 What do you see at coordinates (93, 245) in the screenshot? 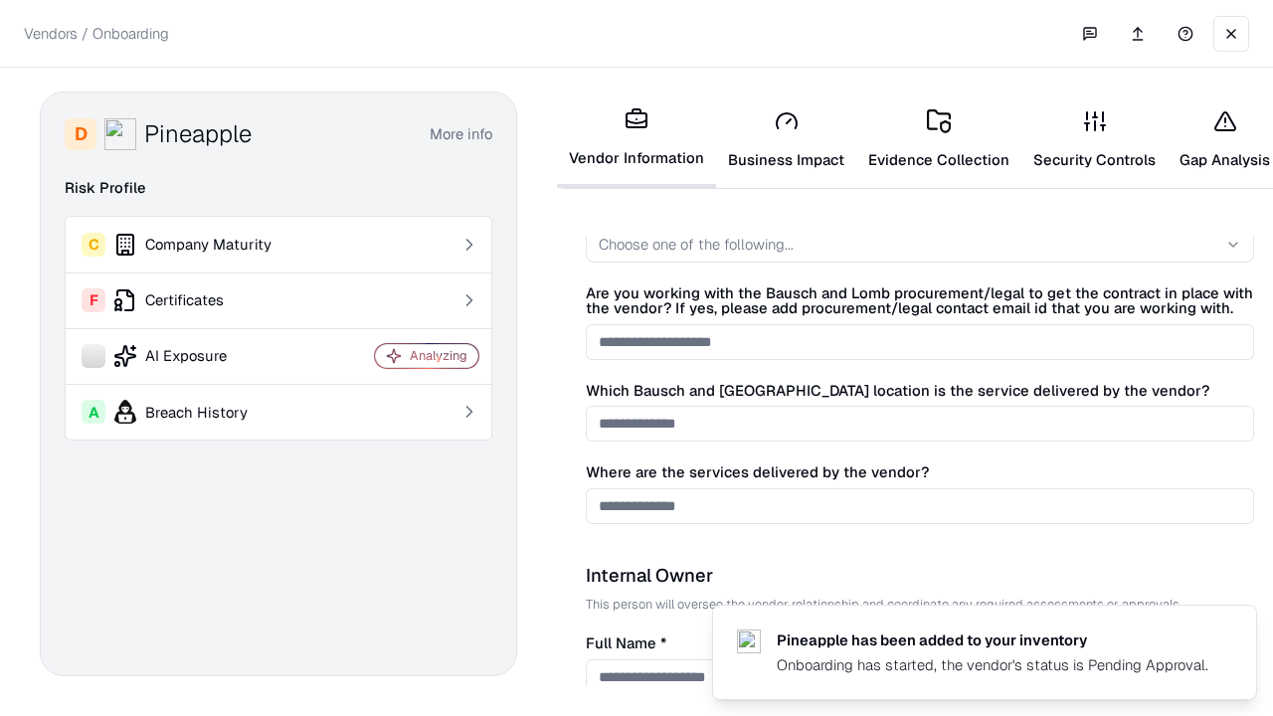
I see `div: C` at bounding box center [93, 245].